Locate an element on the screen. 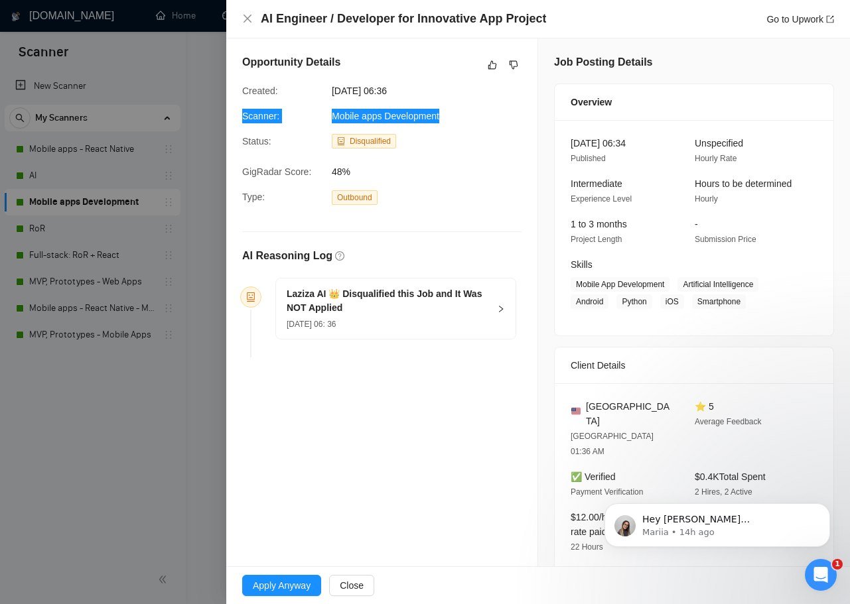 This screenshot has width=850, height=604. h5: Laziza AI 👑 Disqualified this Job and It Was NOT Applied is located at coordinates (387, 301).